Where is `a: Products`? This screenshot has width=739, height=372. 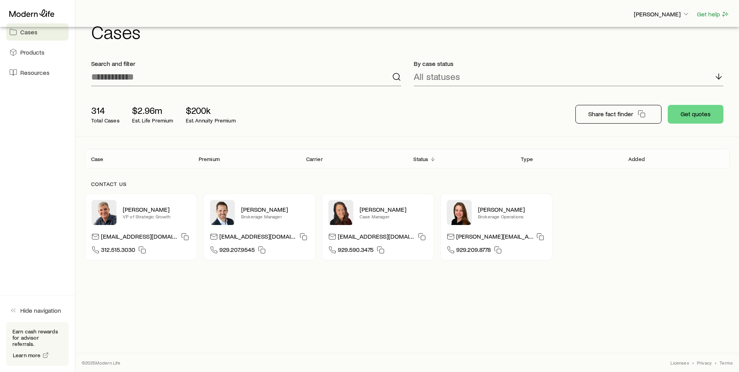 a: Products is located at coordinates (37, 52).